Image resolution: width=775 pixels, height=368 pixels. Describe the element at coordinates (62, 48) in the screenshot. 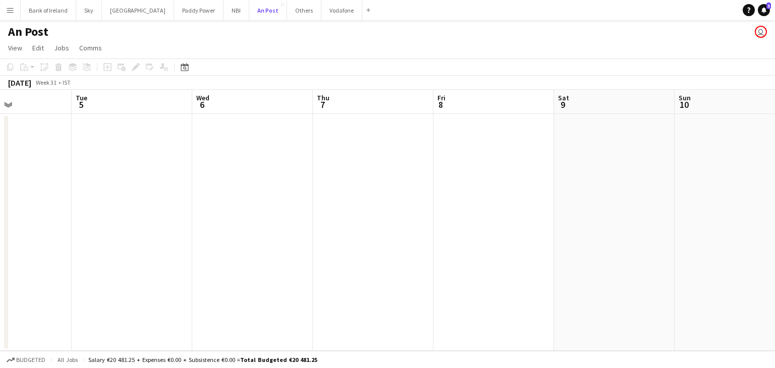

I see `a: Jobs` at that location.